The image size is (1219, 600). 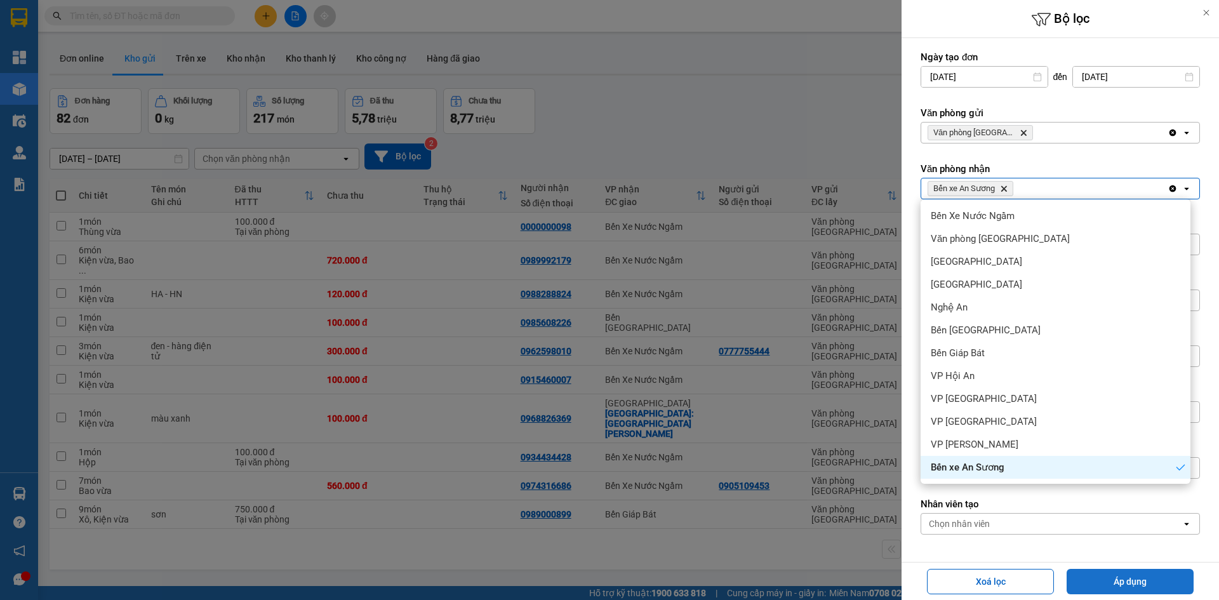 I want to click on label: Văn phòng gửi, so click(x=1060, y=113).